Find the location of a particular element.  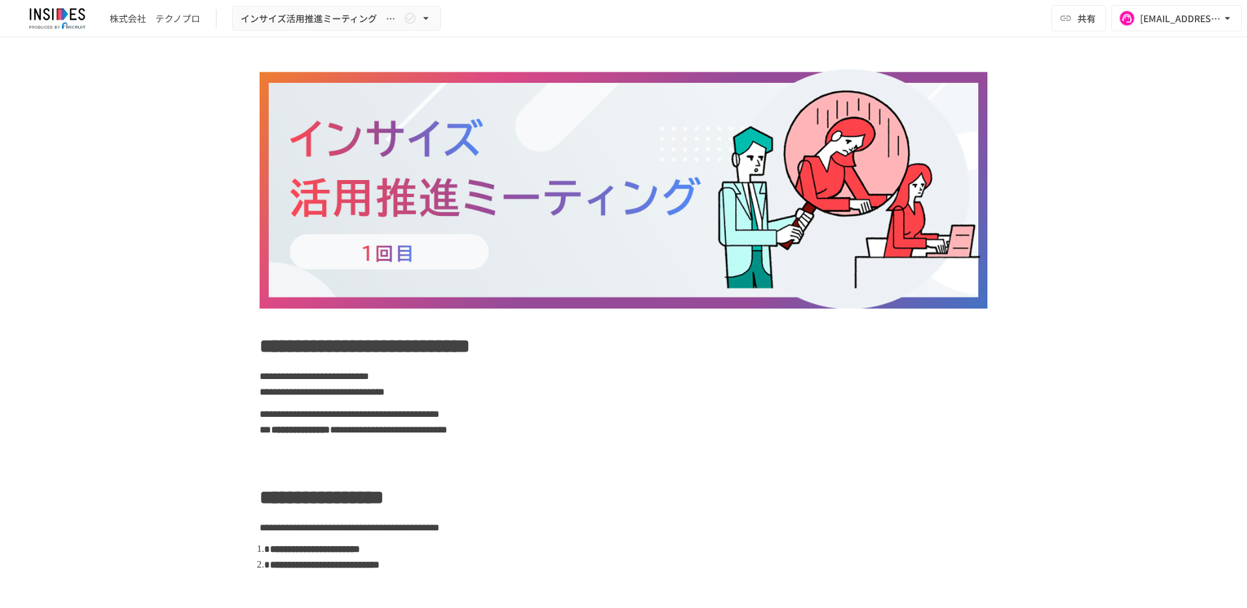

img: qfRHfZFm8a7ASaNhle0fjz45BnORTh7b5ErIF9ySDQ9 is located at coordinates (623, 188).